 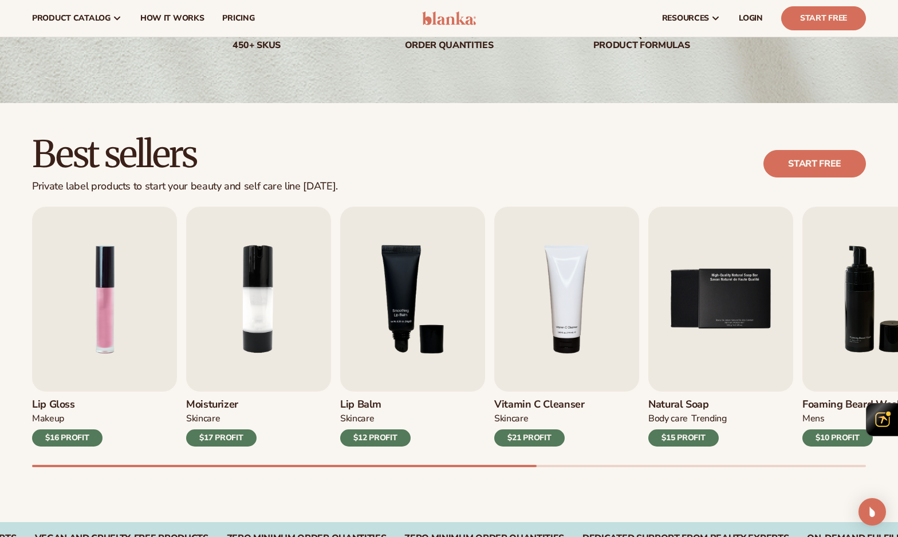 What do you see at coordinates (566, 326) in the screenshot?
I see `a: 4 / 9` at bounding box center [566, 326].